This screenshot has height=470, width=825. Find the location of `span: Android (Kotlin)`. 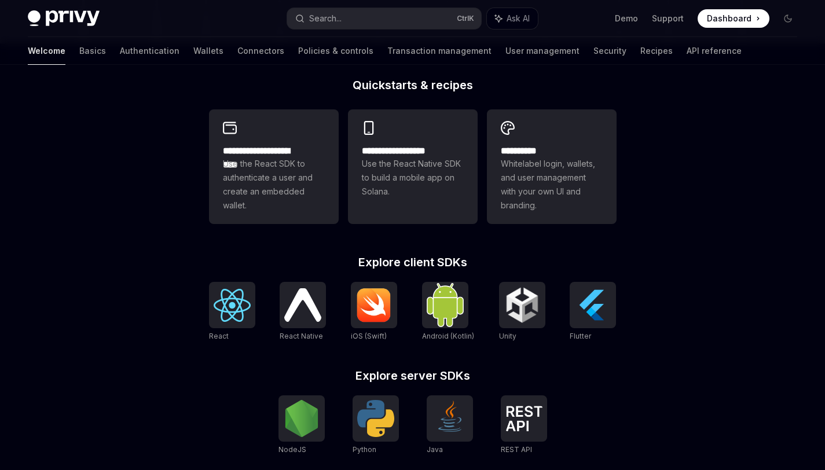

span: Android (Kotlin) is located at coordinates (448, 336).